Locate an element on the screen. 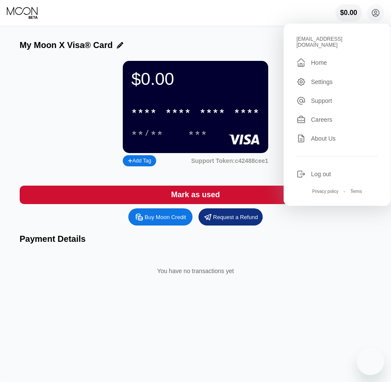  div: Payment Details is located at coordinates (196, 239).